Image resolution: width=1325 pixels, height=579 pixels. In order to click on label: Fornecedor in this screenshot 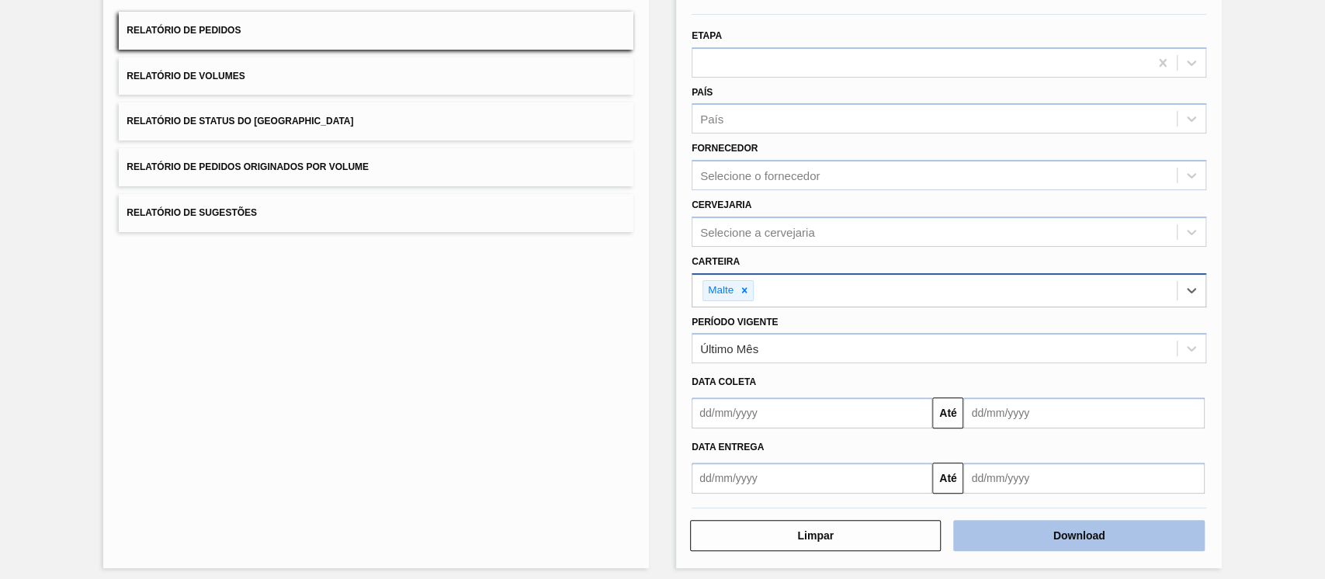, I will do `click(724, 148)`.